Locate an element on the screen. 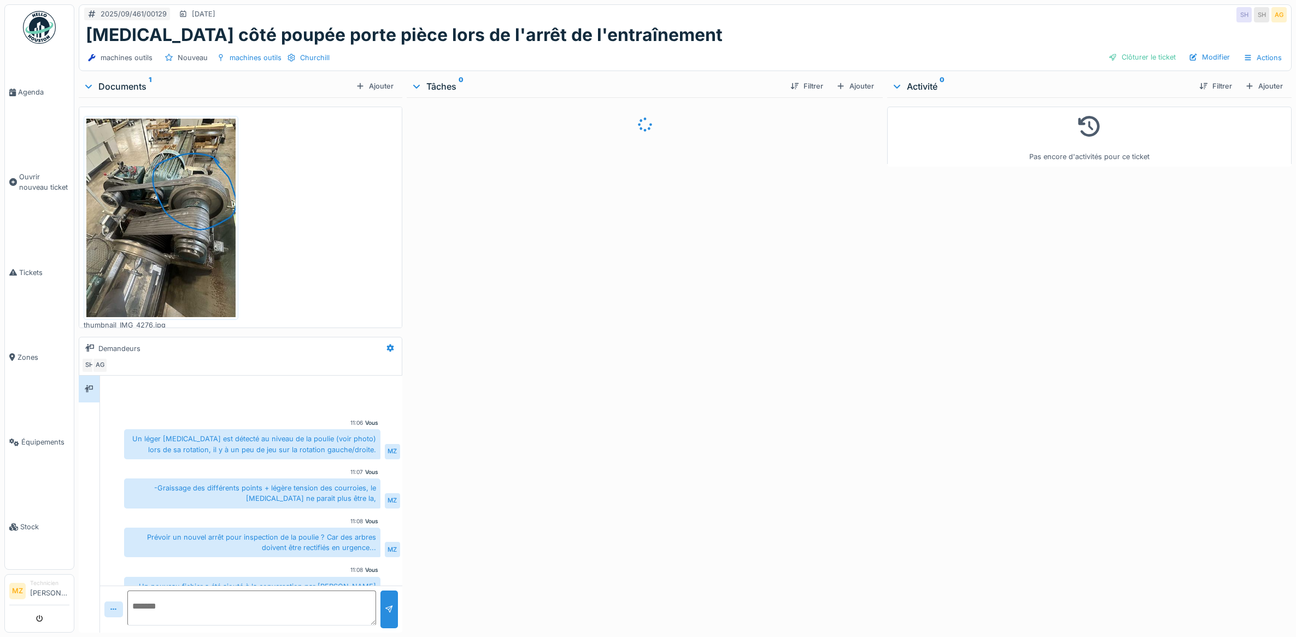  a: Équipements is located at coordinates (39, 442).